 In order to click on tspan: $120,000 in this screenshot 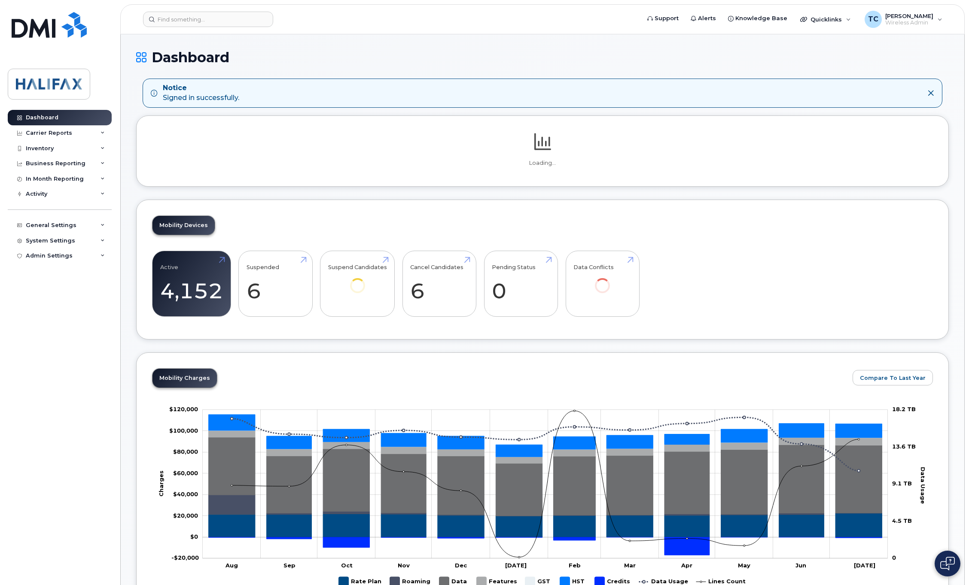, I will do `click(183, 410)`.